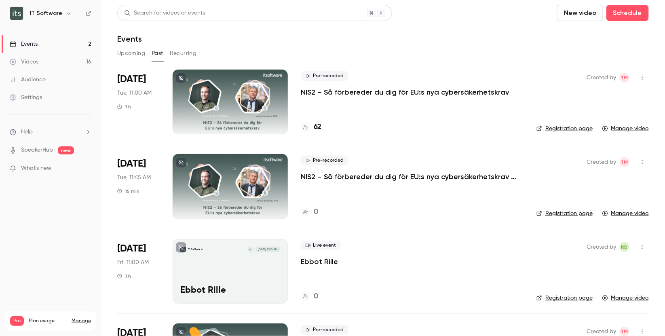 The width and height of the screenshot is (665, 336). Describe the element at coordinates (405, 92) in the screenshot. I see `p: NIS2 – Så förbereder du dig för EU:s nya cybersäkerhetskrav` at that location.